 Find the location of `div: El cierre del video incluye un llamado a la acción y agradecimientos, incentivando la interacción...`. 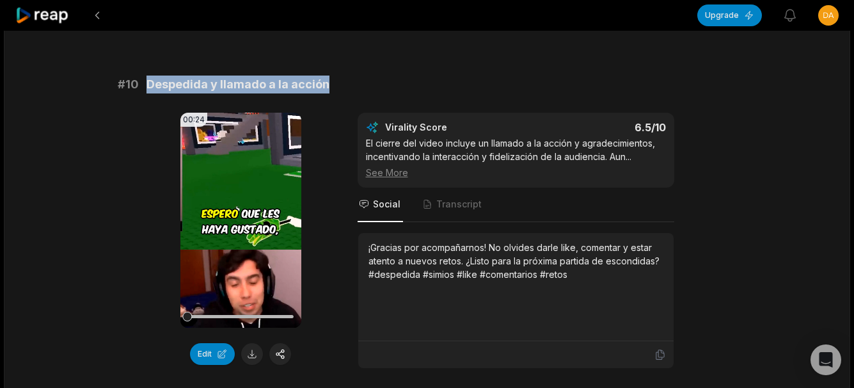

div: El cierre del video incluye un llamado a la acción y agradecimientos, incentivando la interacción... is located at coordinates (516, 157).